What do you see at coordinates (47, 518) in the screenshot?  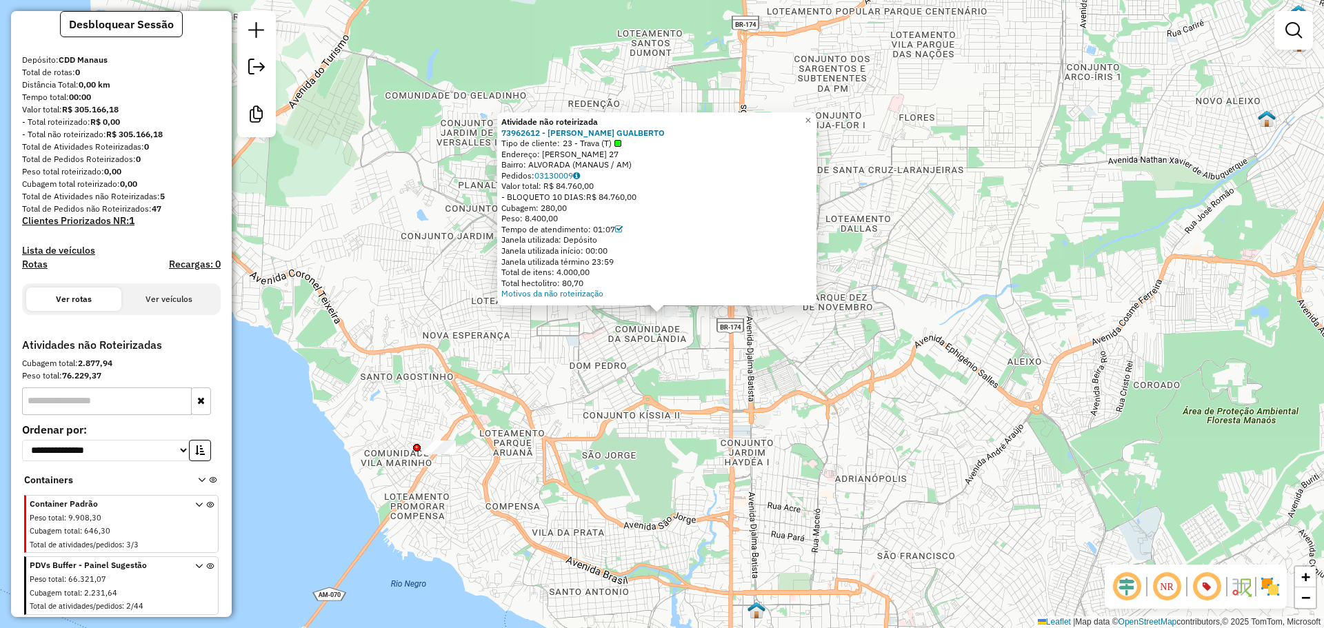 I see `span: Peso total` at bounding box center [47, 518].